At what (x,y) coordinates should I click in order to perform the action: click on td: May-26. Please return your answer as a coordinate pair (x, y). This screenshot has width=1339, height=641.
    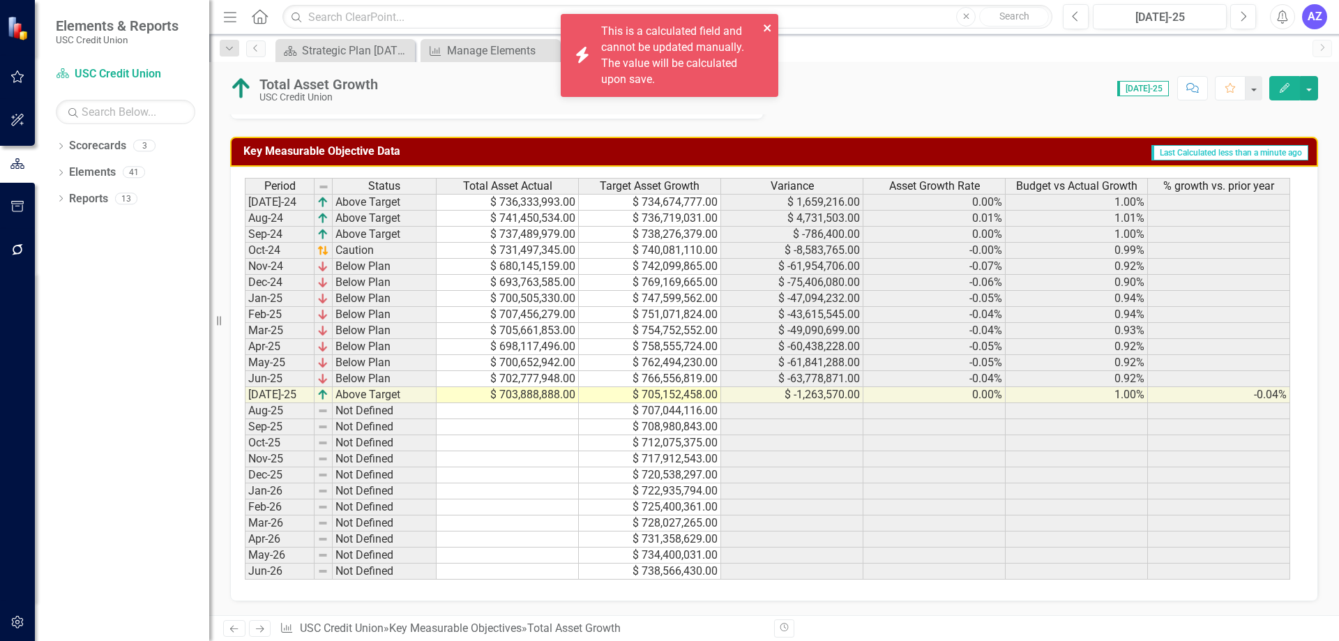
    Looking at the image, I should click on (280, 555).